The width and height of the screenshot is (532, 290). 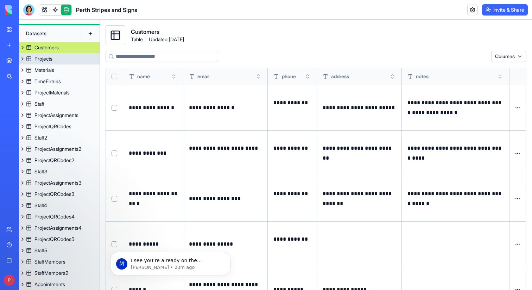 I want to click on a: ProjectMaterials, so click(x=59, y=93).